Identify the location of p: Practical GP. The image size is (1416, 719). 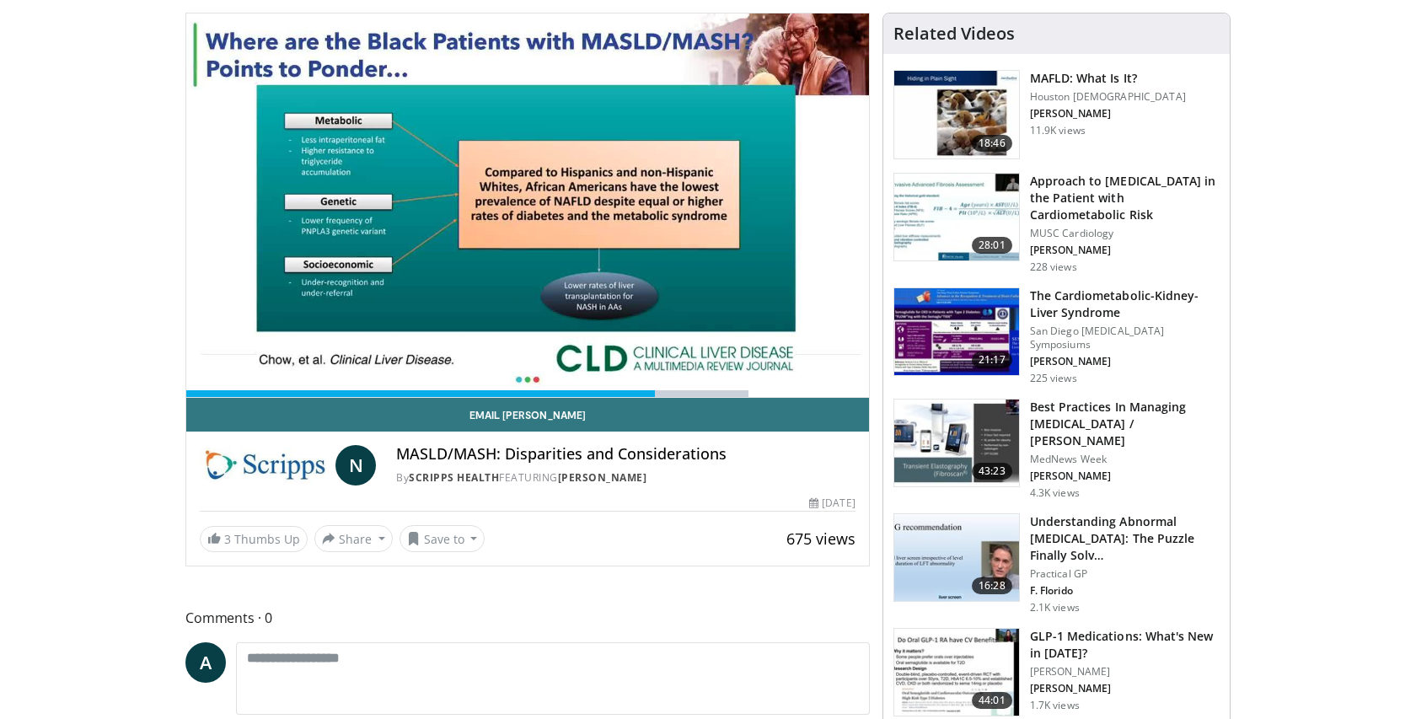
(1124, 574).